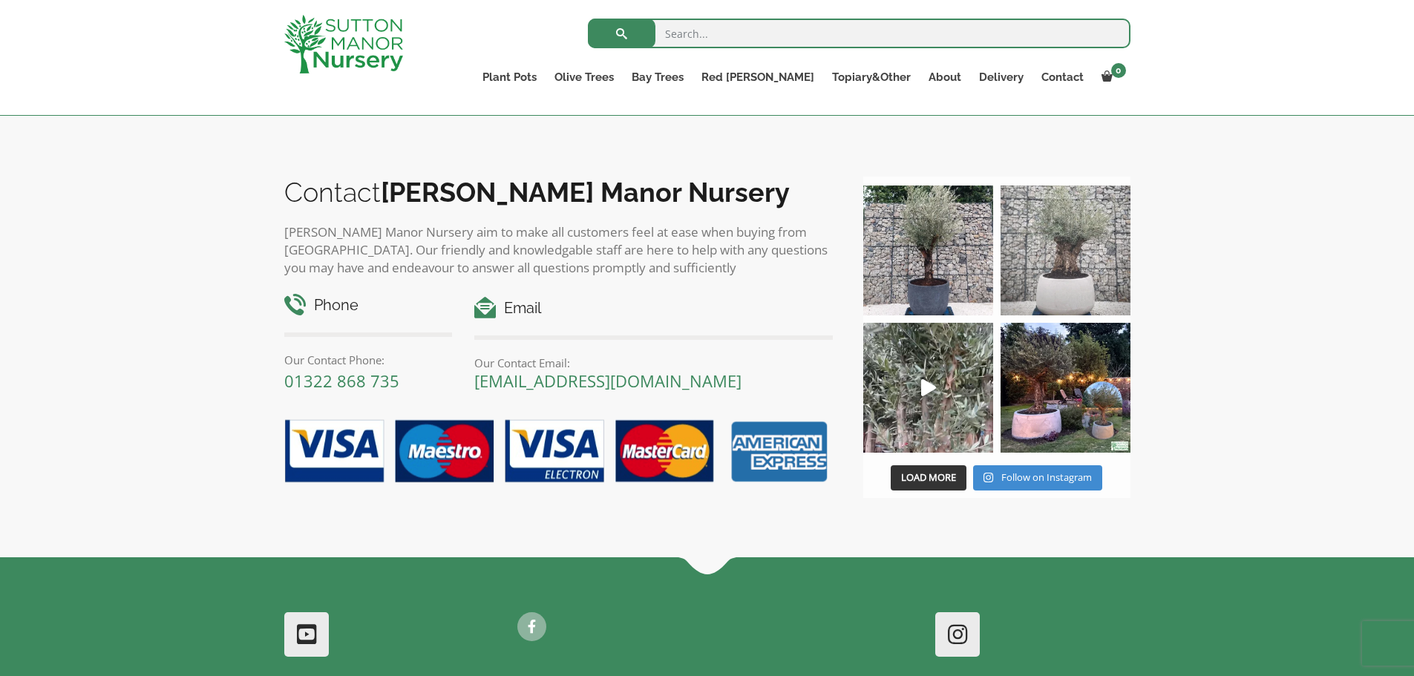  Describe the element at coordinates (928, 388) in the screenshot. I see `img: New arrivals Monday morning of beautiful olive trees 🤩🤩 The weather is beautiful this summer, gre...` at that location.